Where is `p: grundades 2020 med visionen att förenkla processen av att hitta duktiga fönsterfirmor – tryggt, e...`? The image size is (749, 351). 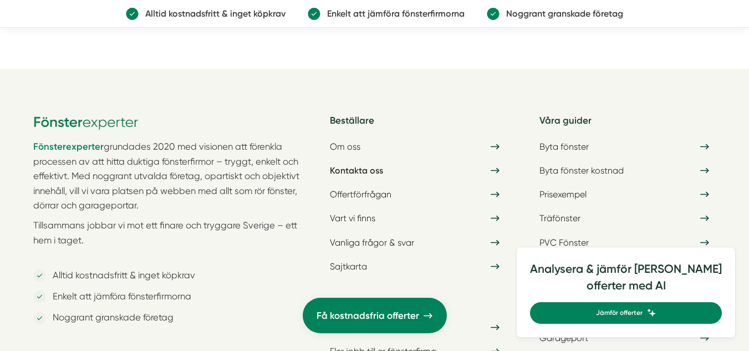
p: grundades 2020 med visionen att förenkla processen av att hitta duktiga fönsterfirmor – tryggt, e... is located at coordinates (171, 176).